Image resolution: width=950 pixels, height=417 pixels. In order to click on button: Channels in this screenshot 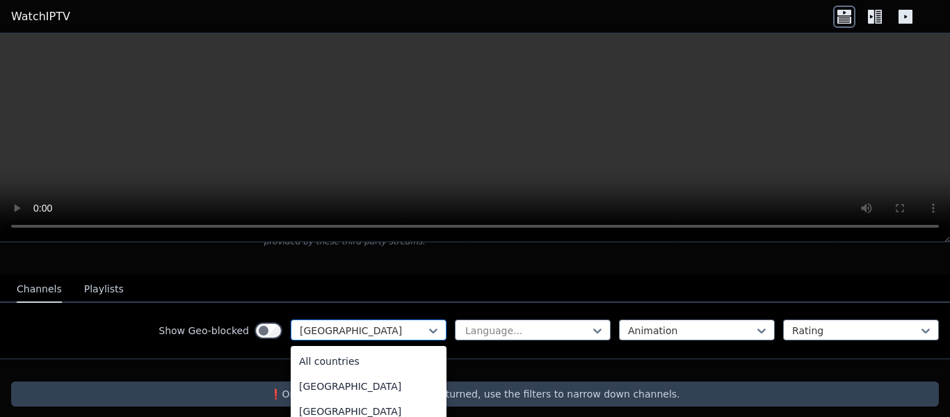, I will do `click(39, 289)`.